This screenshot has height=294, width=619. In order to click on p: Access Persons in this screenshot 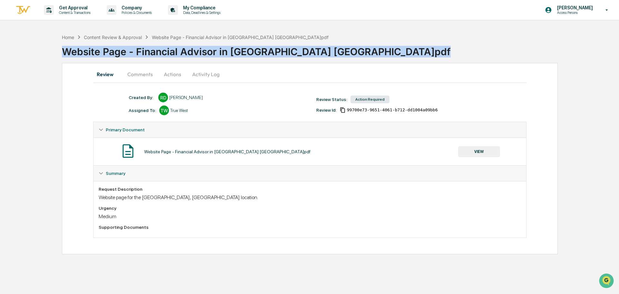, I will do `click(574, 13)`.